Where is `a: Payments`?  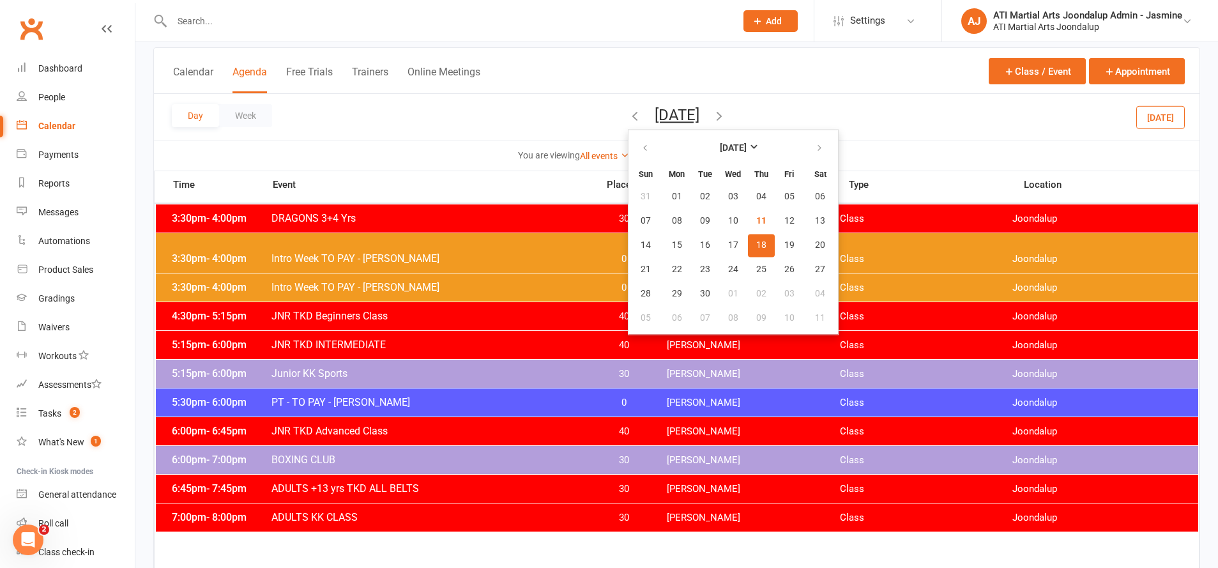 a: Payments is located at coordinates (75, 155).